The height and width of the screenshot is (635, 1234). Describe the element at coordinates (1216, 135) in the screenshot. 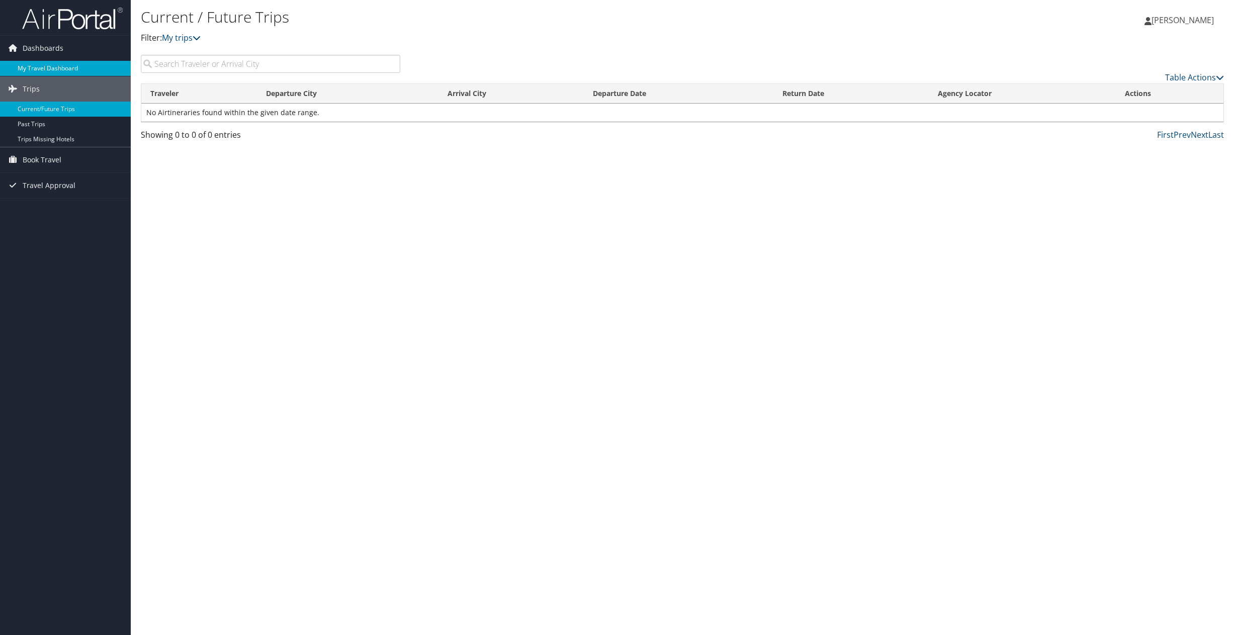

I see `a: Last` at that location.